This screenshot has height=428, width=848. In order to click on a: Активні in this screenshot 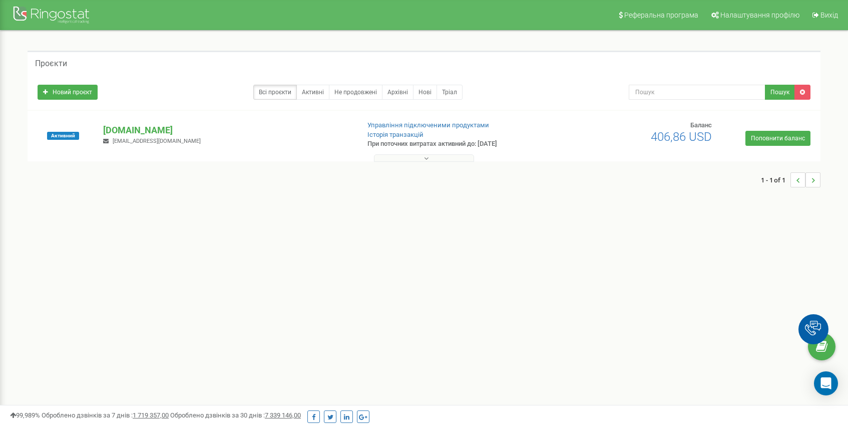, I will do `click(313, 92)`.